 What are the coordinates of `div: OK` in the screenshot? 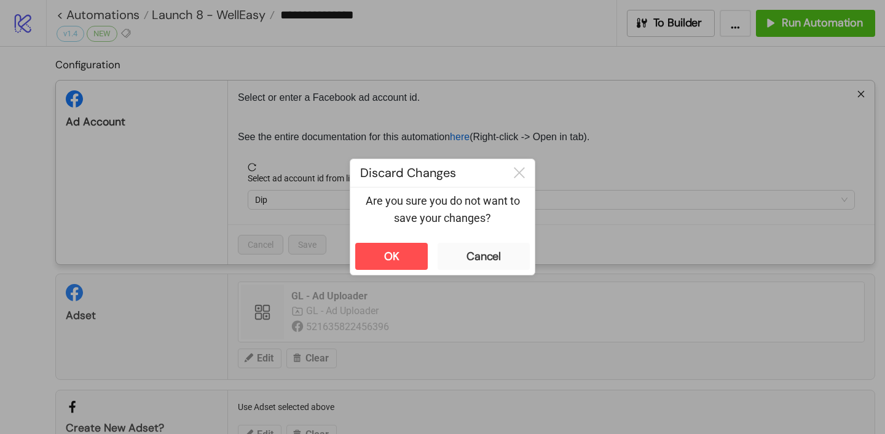 It's located at (391, 256).